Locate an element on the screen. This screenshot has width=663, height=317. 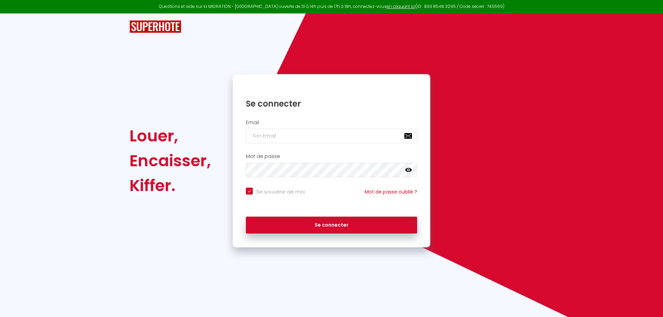
div: Encaisser, is located at coordinates (170, 161).